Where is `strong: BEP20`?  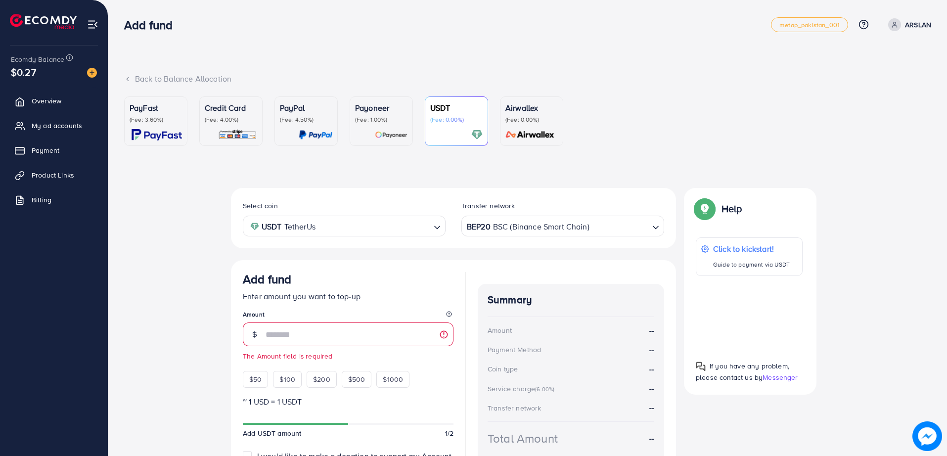 strong: BEP20 is located at coordinates (479, 226).